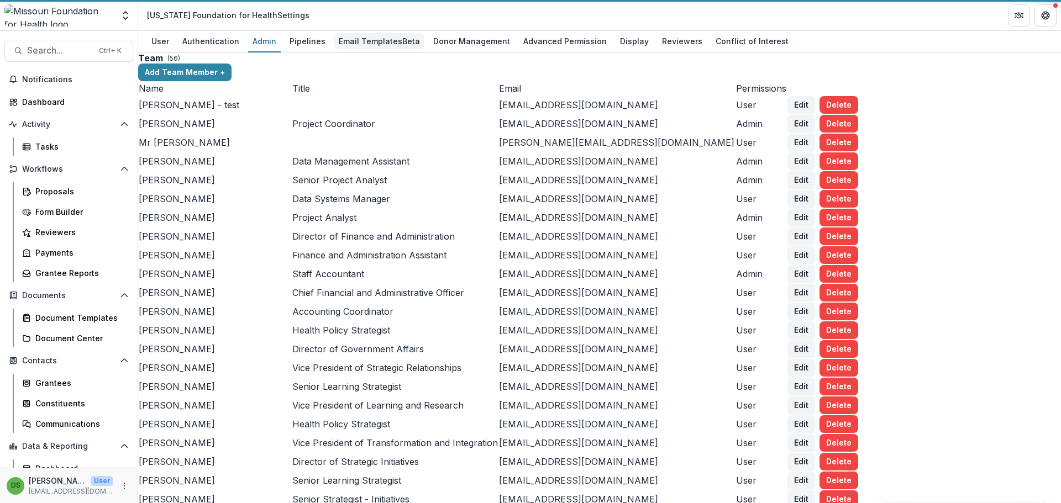 The width and height of the screenshot is (1061, 503). What do you see at coordinates (471, 41) in the screenshot?
I see `div: Donor Management` at bounding box center [471, 41].